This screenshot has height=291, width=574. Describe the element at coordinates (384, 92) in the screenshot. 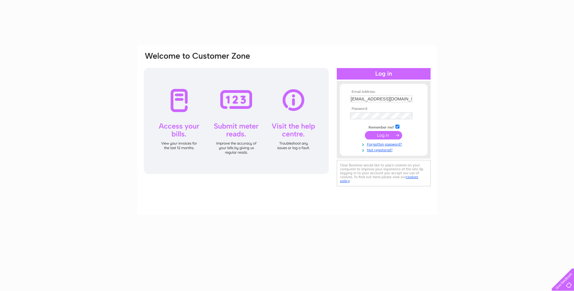

I see `th: Email Address:` at that location.